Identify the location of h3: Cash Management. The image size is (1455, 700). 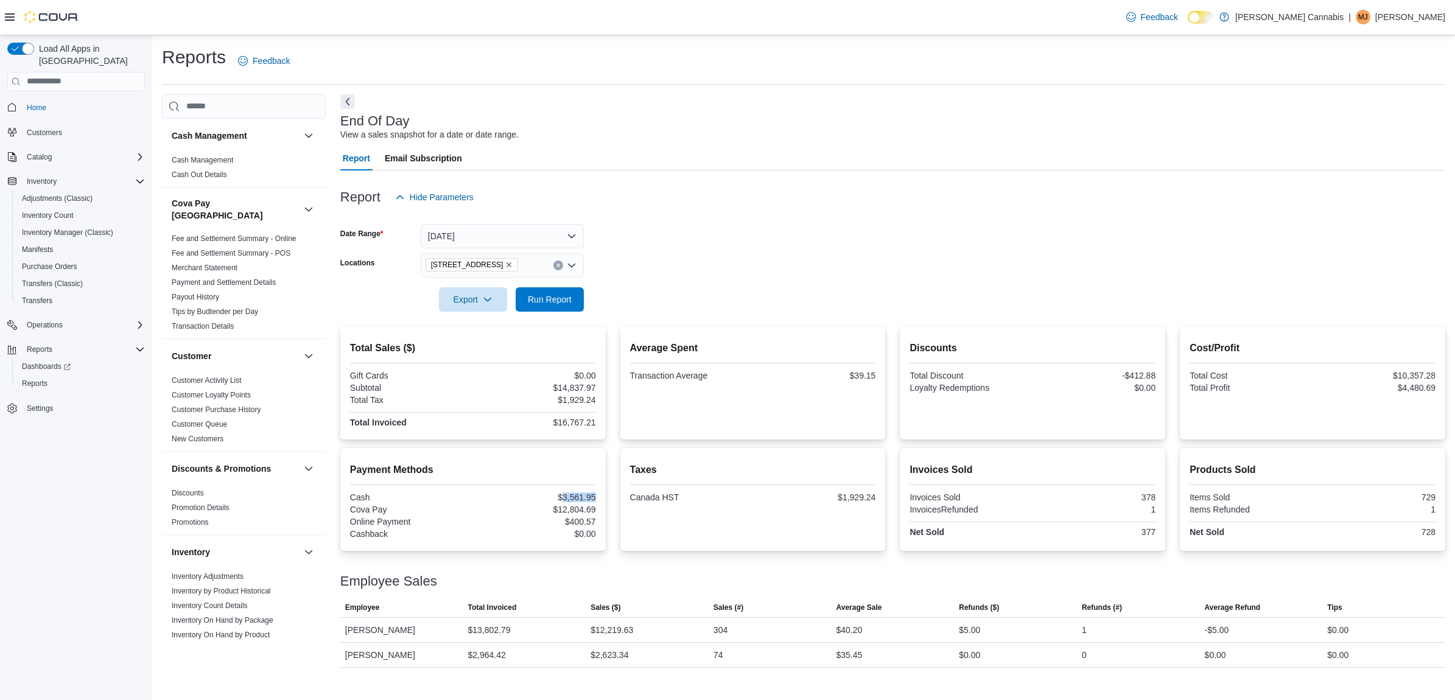
(209, 136).